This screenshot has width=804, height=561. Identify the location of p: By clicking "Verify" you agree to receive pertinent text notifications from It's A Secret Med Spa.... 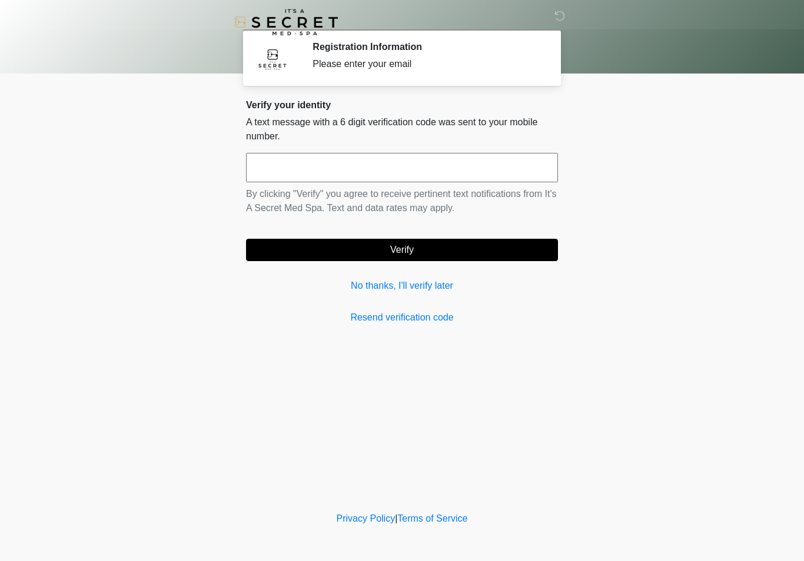
(402, 201).